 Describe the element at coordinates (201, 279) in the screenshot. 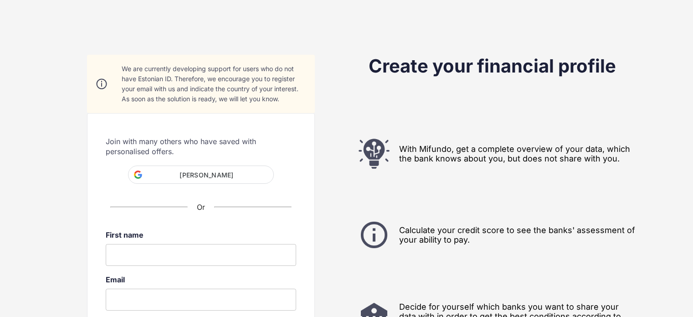

I see `label: Email` at that location.